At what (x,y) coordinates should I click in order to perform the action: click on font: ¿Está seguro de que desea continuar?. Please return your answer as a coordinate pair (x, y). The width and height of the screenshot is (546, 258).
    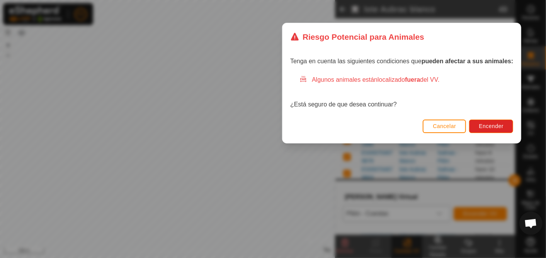
    Looking at the image, I should click on (343, 104).